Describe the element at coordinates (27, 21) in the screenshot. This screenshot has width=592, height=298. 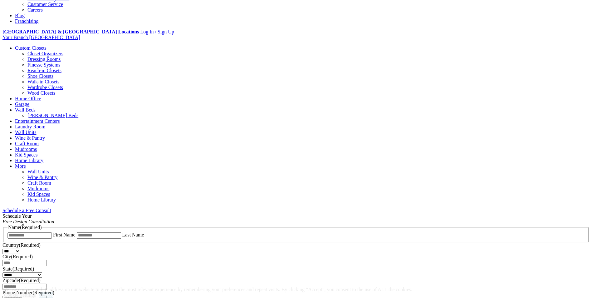
I see `a: Franchising` at that location.